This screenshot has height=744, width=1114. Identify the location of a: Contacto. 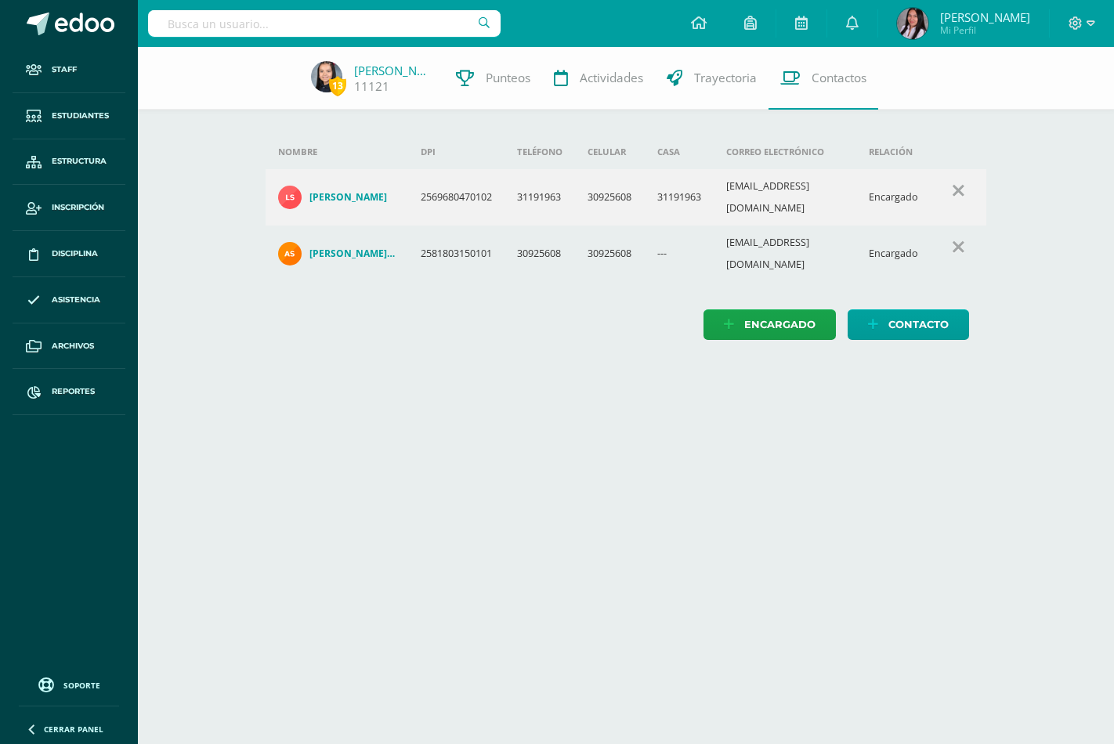
(908, 324).